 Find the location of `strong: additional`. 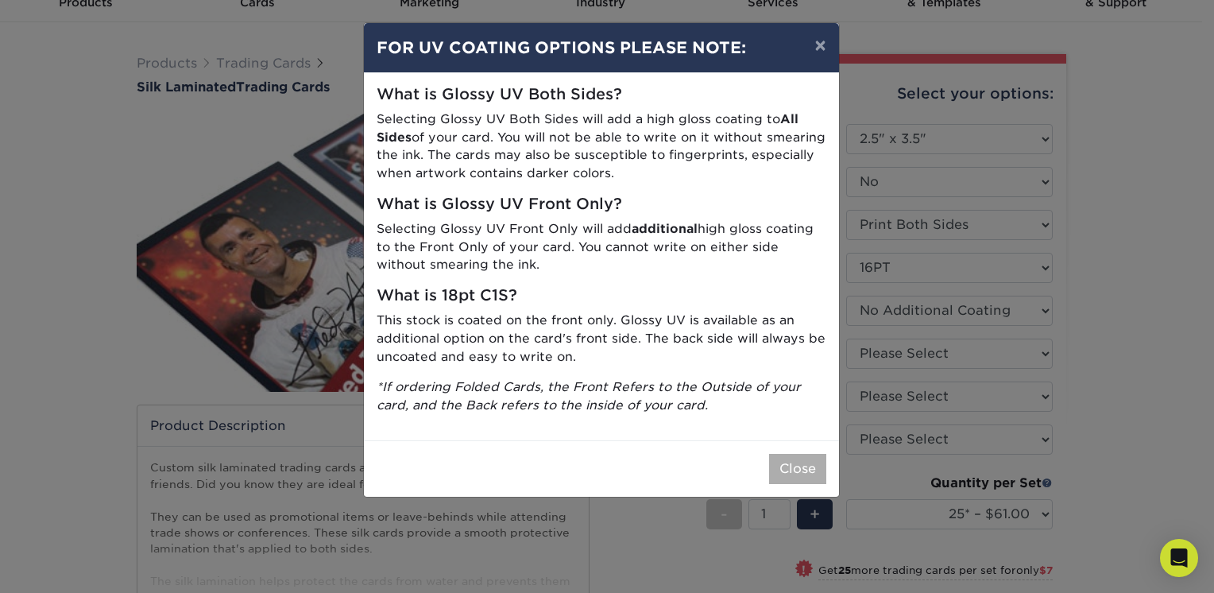

strong: additional is located at coordinates (664, 228).